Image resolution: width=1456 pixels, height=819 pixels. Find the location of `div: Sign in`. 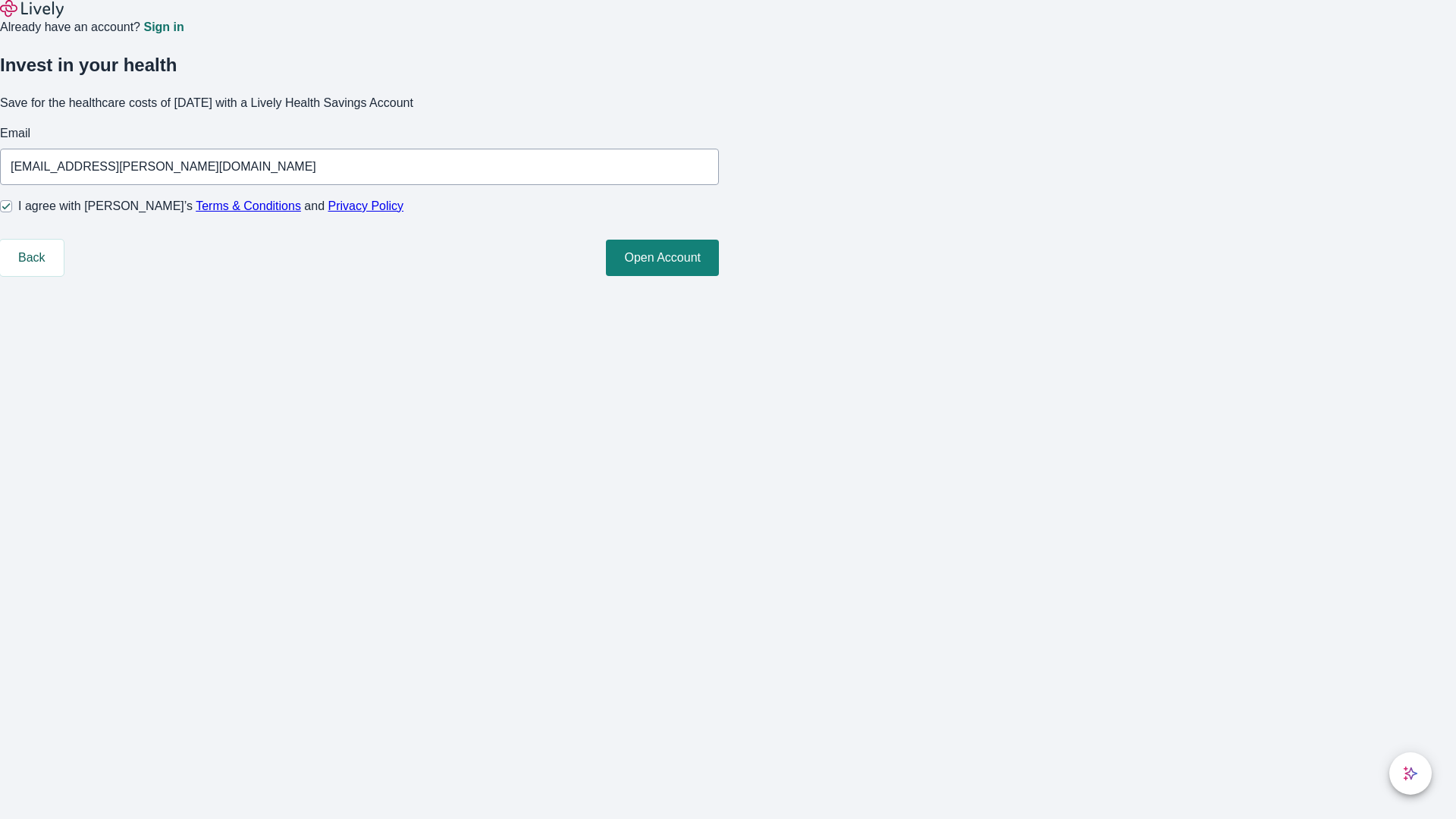

div: Sign in is located at coordinates (163, 27).